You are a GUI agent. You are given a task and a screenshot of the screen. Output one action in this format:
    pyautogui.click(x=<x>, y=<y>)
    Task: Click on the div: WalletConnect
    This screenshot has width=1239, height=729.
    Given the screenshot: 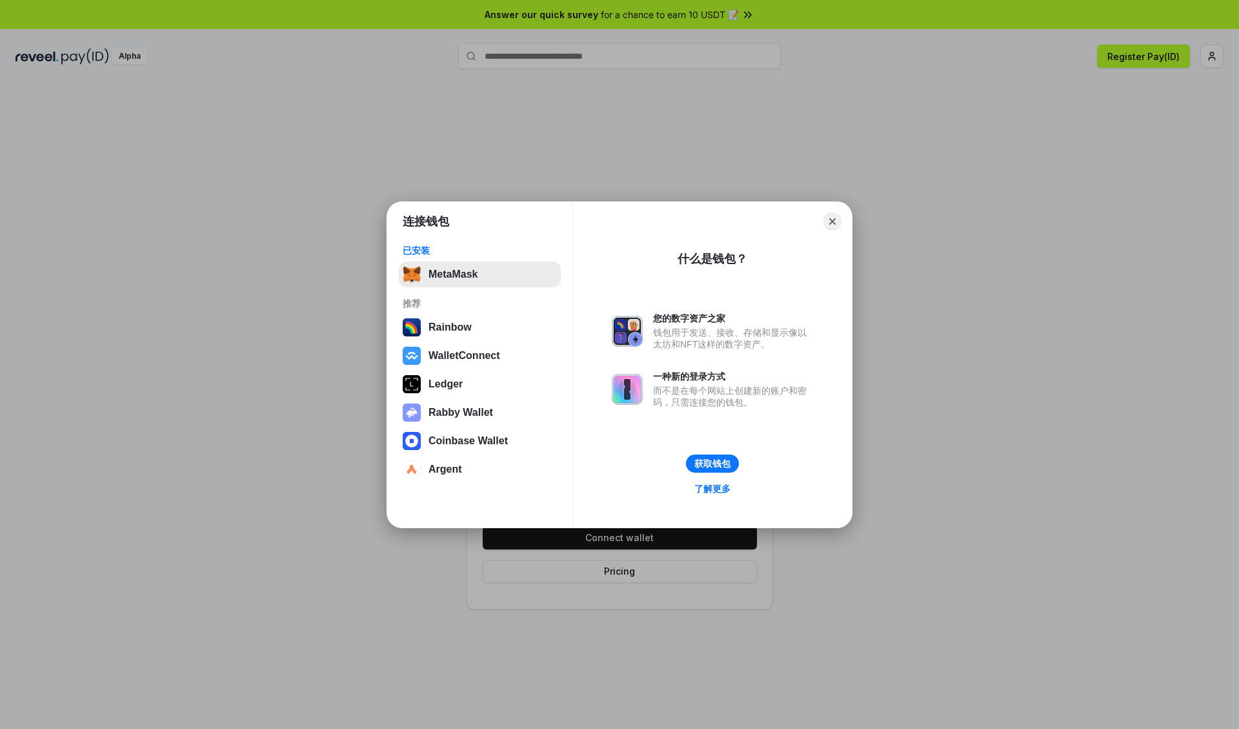 What is the action you would take?
    pyautogui.click(x=464, y=356)
    